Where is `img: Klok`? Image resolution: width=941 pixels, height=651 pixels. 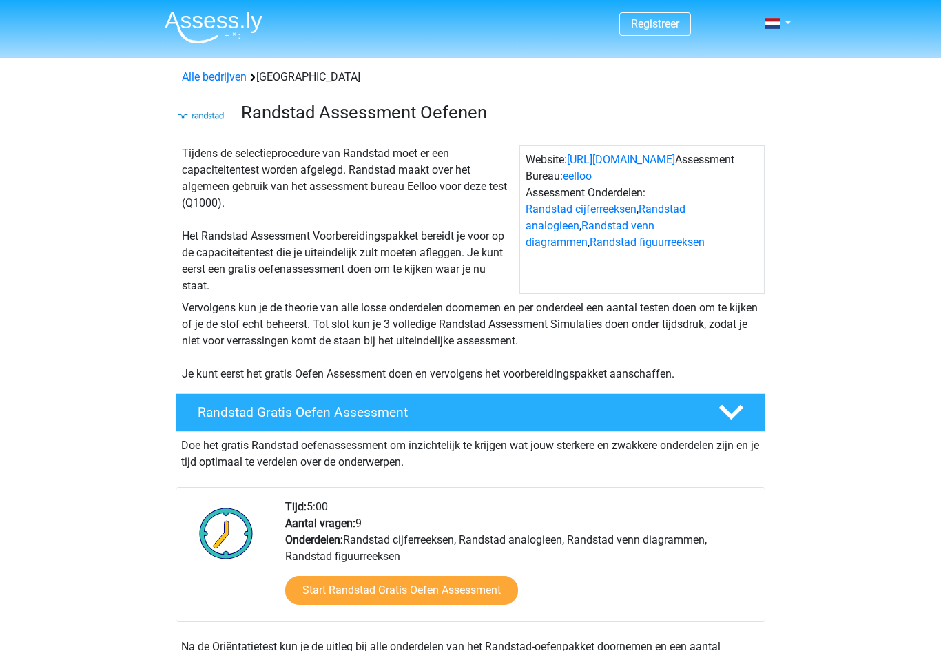 img: Klok is located at coordinates (226, 533).